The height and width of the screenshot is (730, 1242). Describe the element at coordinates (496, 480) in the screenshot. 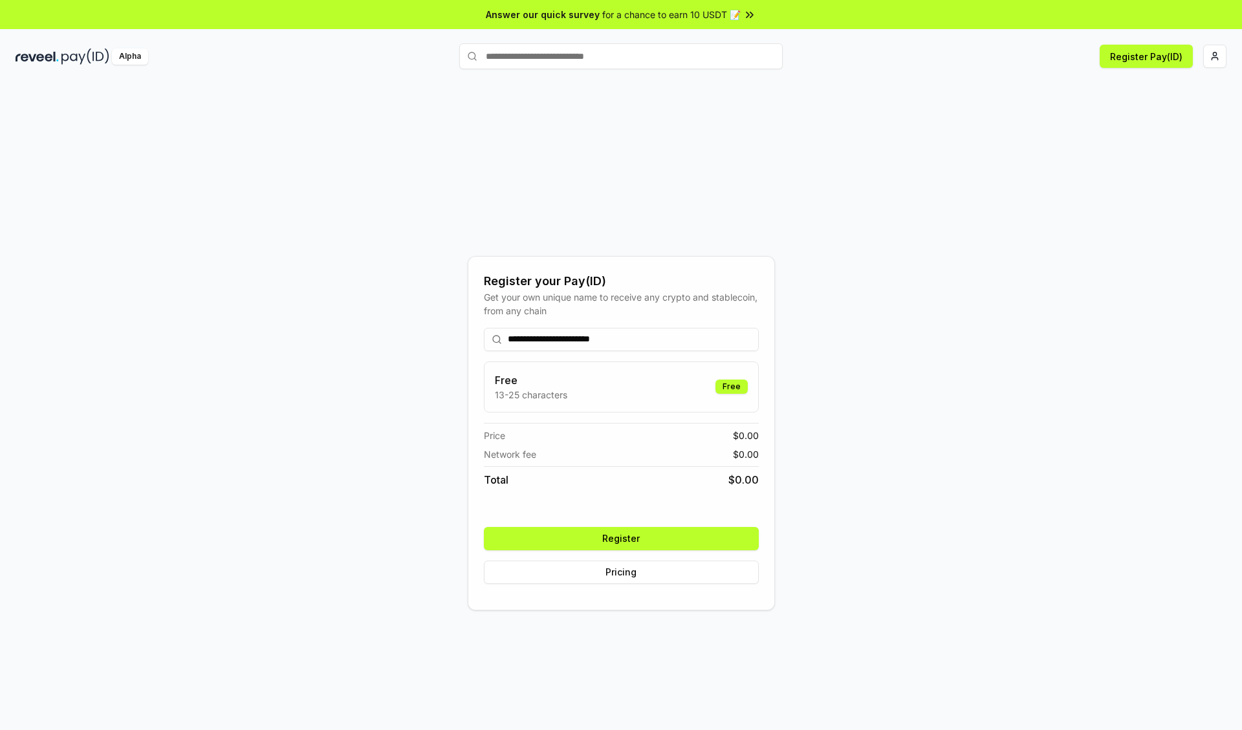

I see `span: Total` at that location.